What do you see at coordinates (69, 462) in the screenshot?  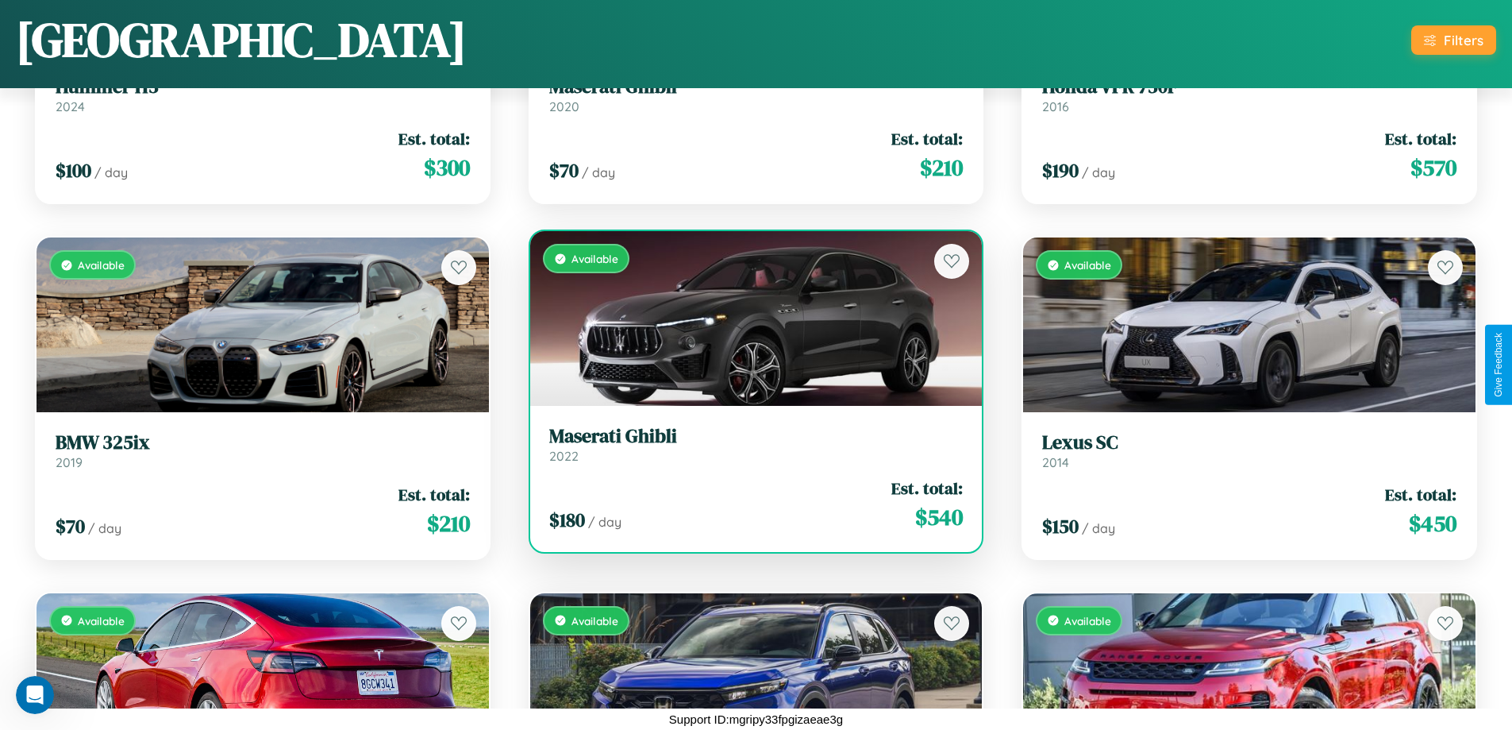 I see `span: 2019` at bounding box center [69, 462].